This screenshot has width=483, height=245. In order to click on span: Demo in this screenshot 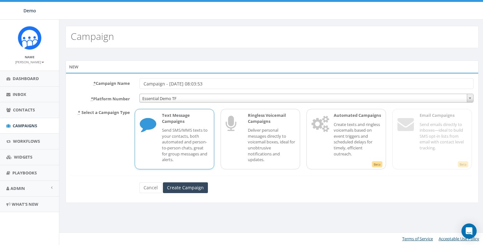, I will do `click(30, 10)`.